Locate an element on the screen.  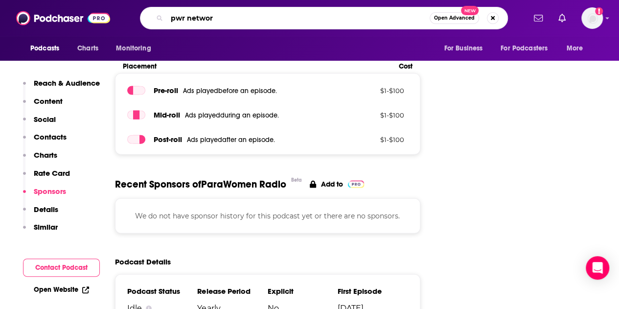
span: Podcasts is located at coordinates (45, 48).